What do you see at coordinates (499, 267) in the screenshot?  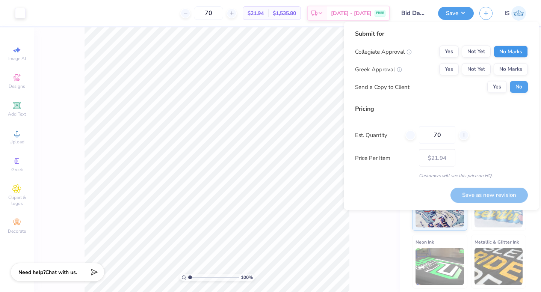 I see `img: Metallic & Glitter Ink` at bounding box center [499, 267].